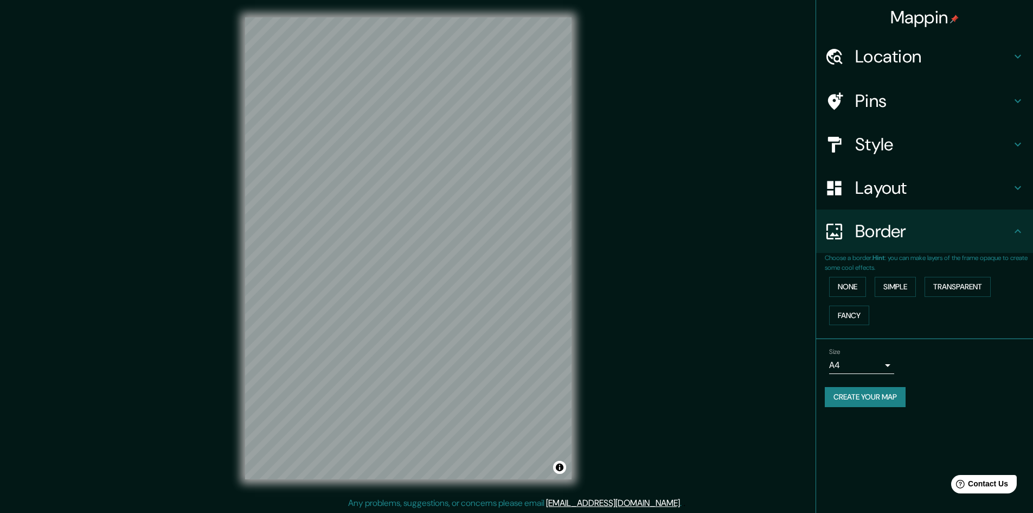 The image size is (1033, 513). What do you see at coordinates (933, 231) in the screenshot?
I see `h4: Border` at bounding box center [933, 231].